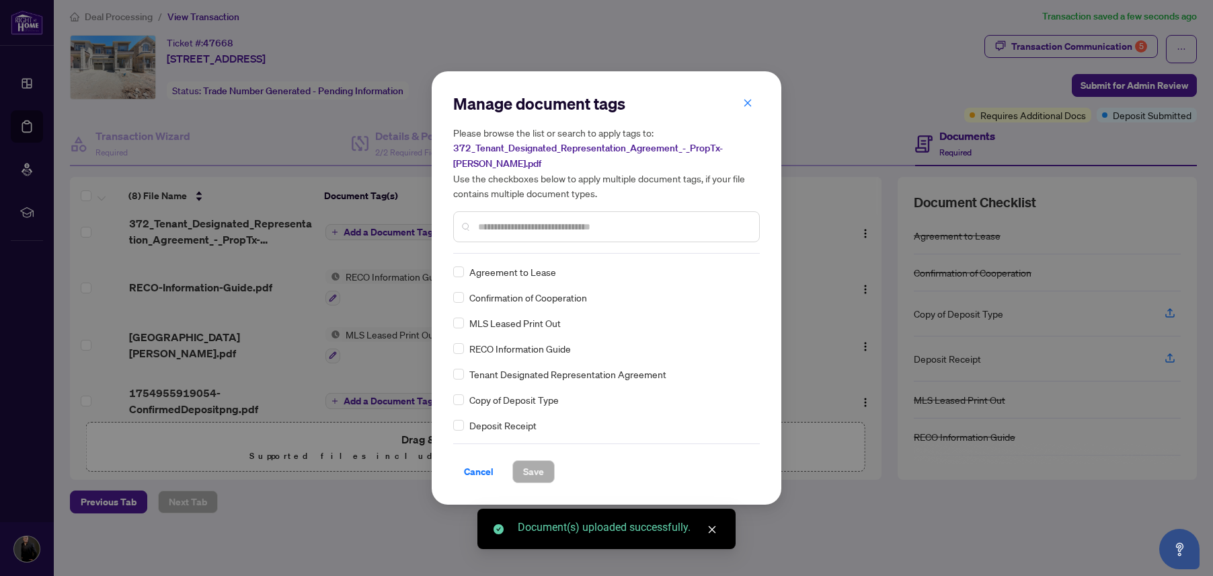  I want to click on span: Deposit Receipt, so click(503, 425).